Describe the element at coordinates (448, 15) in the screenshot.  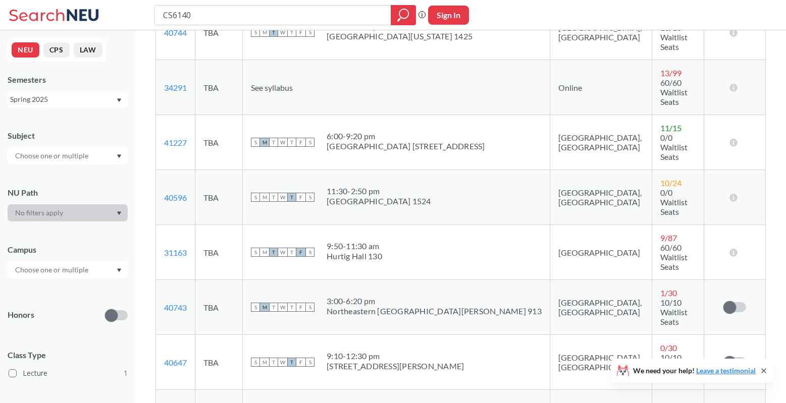
I see `button: Sign In` at that location.